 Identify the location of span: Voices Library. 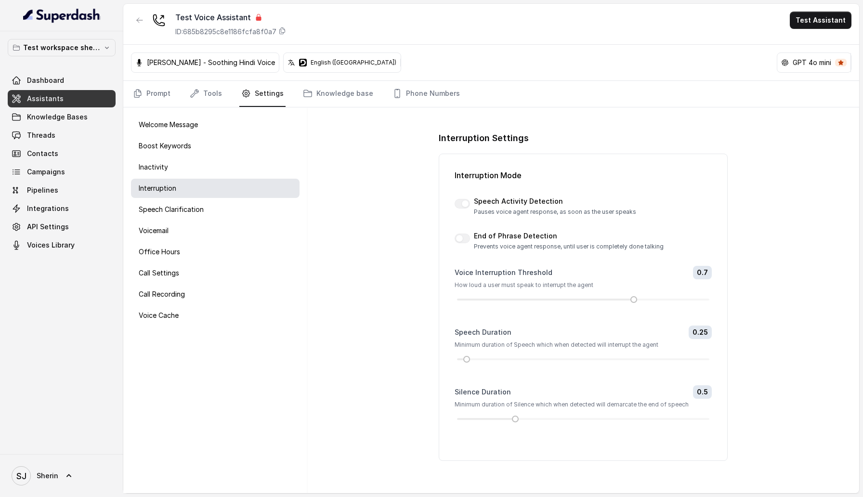
(51, 245).